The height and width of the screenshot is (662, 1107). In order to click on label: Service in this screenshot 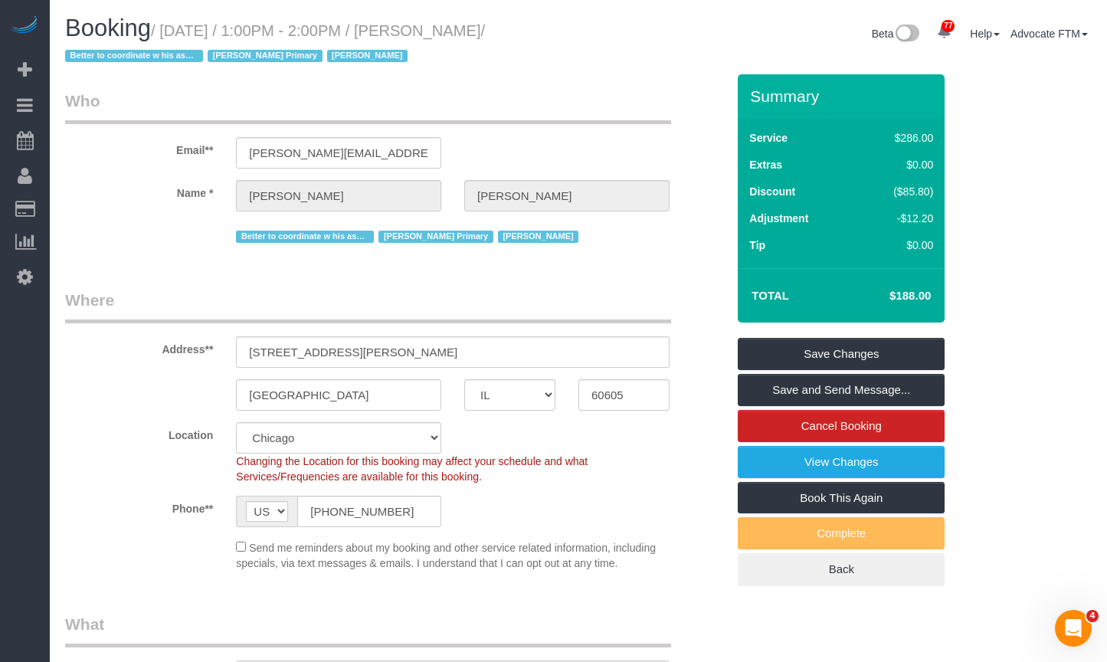, I will do `click(769, 138)`.